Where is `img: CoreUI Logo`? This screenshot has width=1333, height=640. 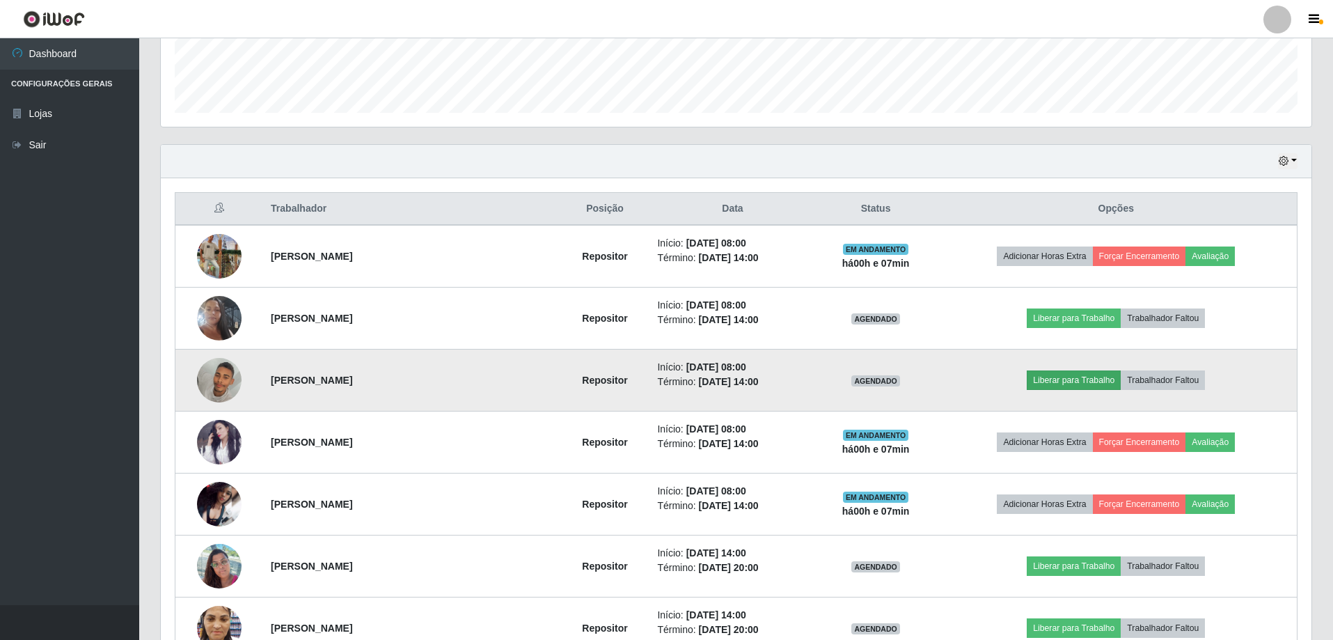 img: CoreUI Logo is located at coordinates (54, 19).